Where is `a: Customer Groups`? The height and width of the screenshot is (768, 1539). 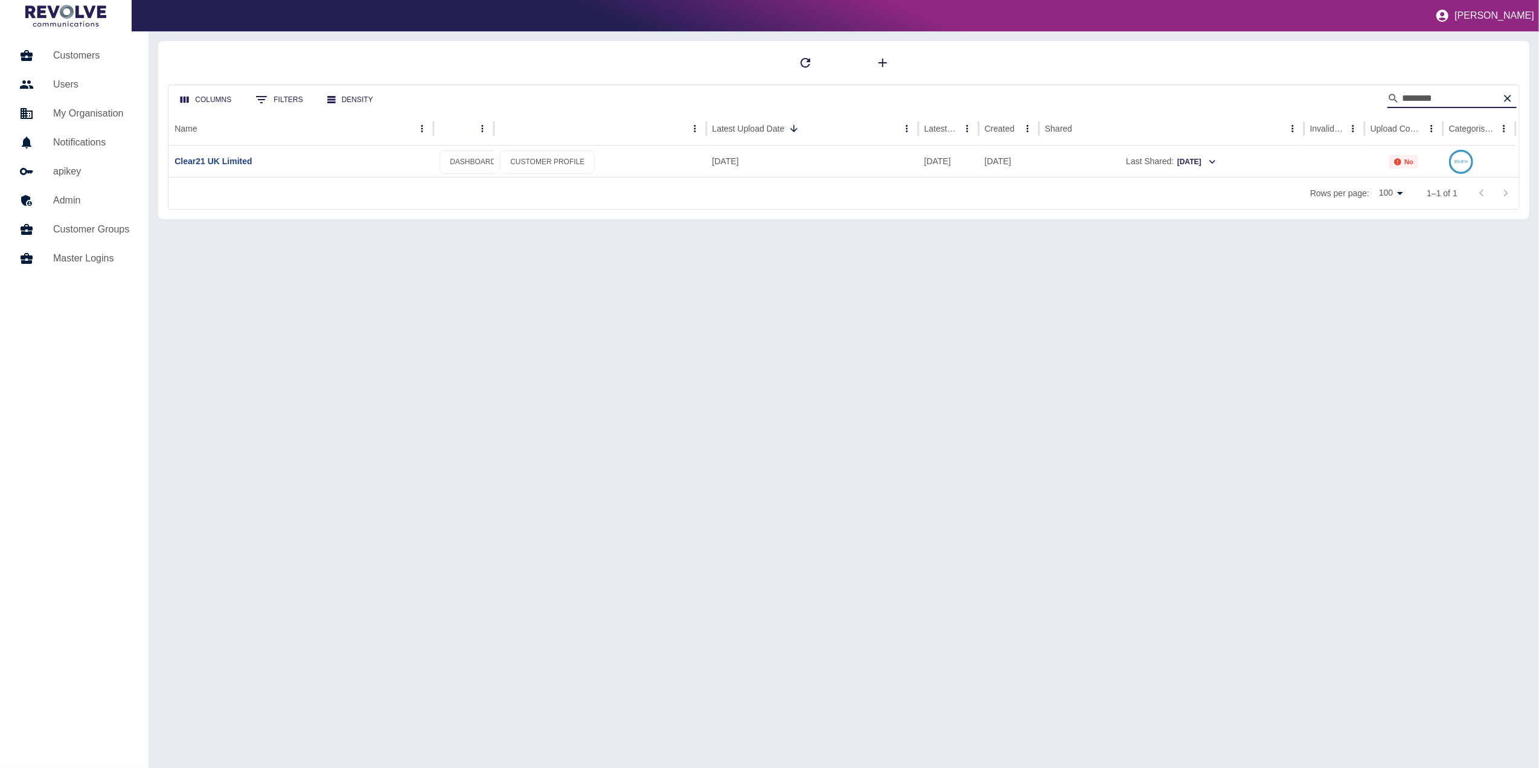 a: Customer Groups is located at coordinates (74, 229).